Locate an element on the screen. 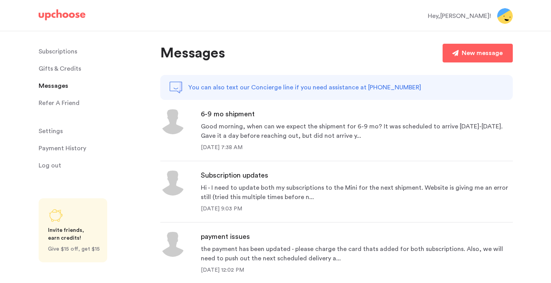 The height and width of the screenshot is (283, 551). img: note-chat.png is located at coordinates (176, 87).